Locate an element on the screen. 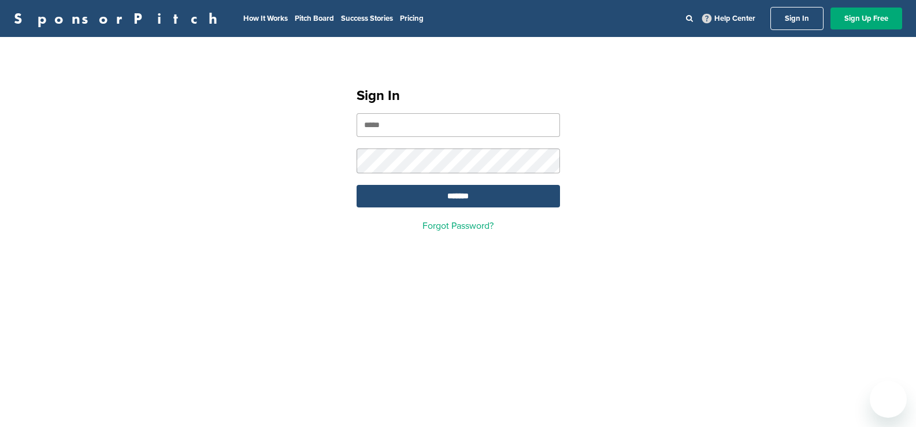  a: Pitch Board is located at coordinates (315, 19).